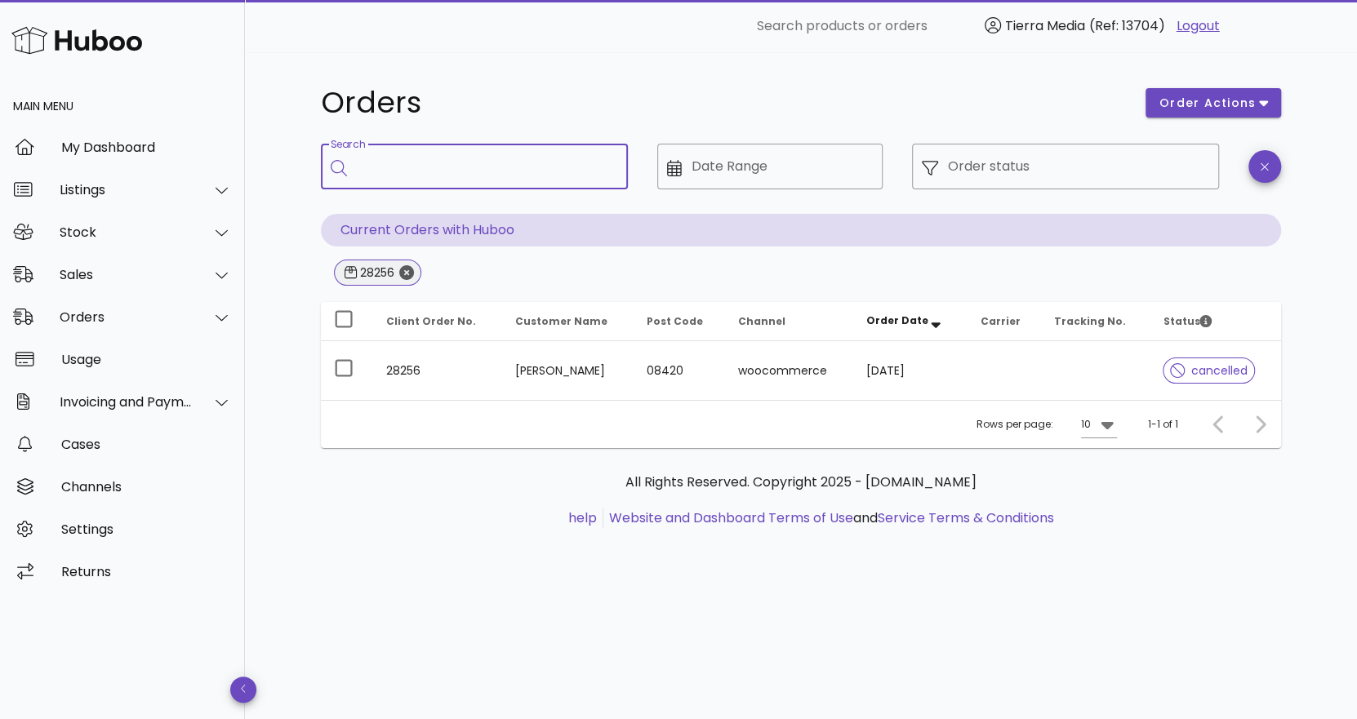 This screenshot has height=719, width=1357. What do you see at coordinates (1187, 321) in the screenshot?
I see `span: Status` at bounding box center [1187, 321].